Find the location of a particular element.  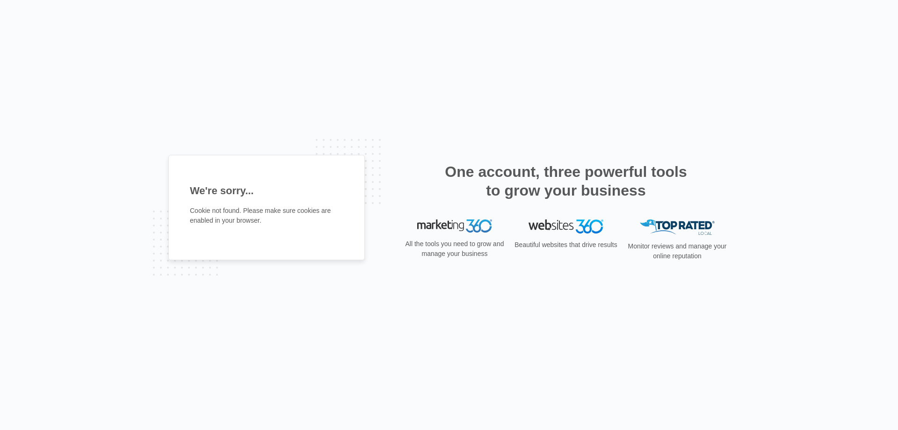

p: Beautiful websites that drive results is located at coordinates (566, 244).